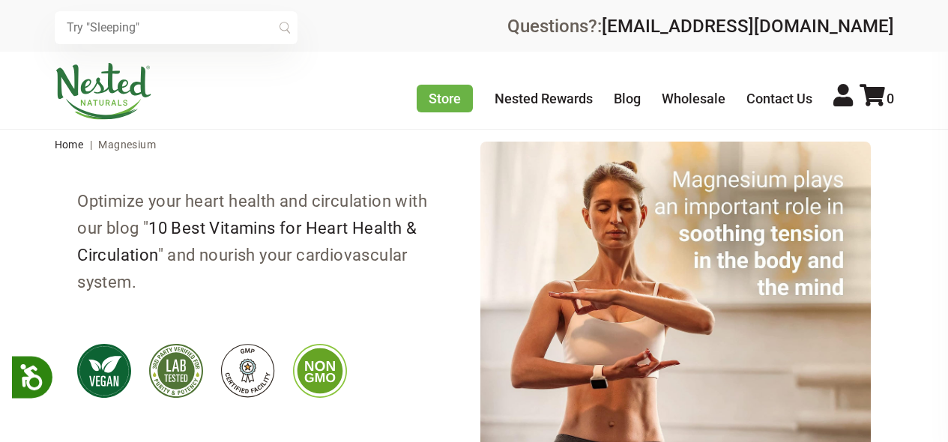 This screenshot has height=442, width=948. I want to click on span: 0, so click(890, 98).